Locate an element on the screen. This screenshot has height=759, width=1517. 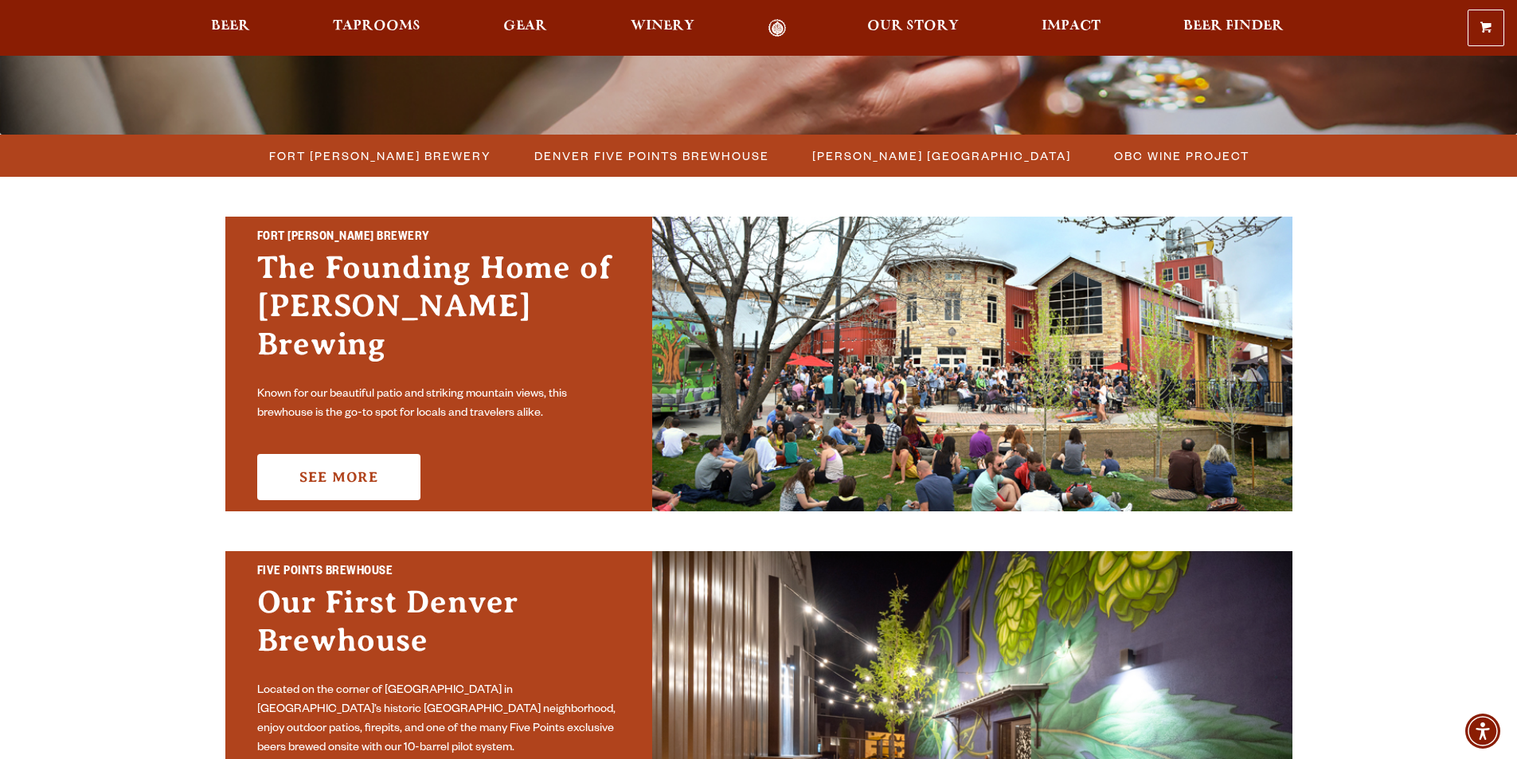
span: OBC Wine Project is located at coordinates (1181, 155).